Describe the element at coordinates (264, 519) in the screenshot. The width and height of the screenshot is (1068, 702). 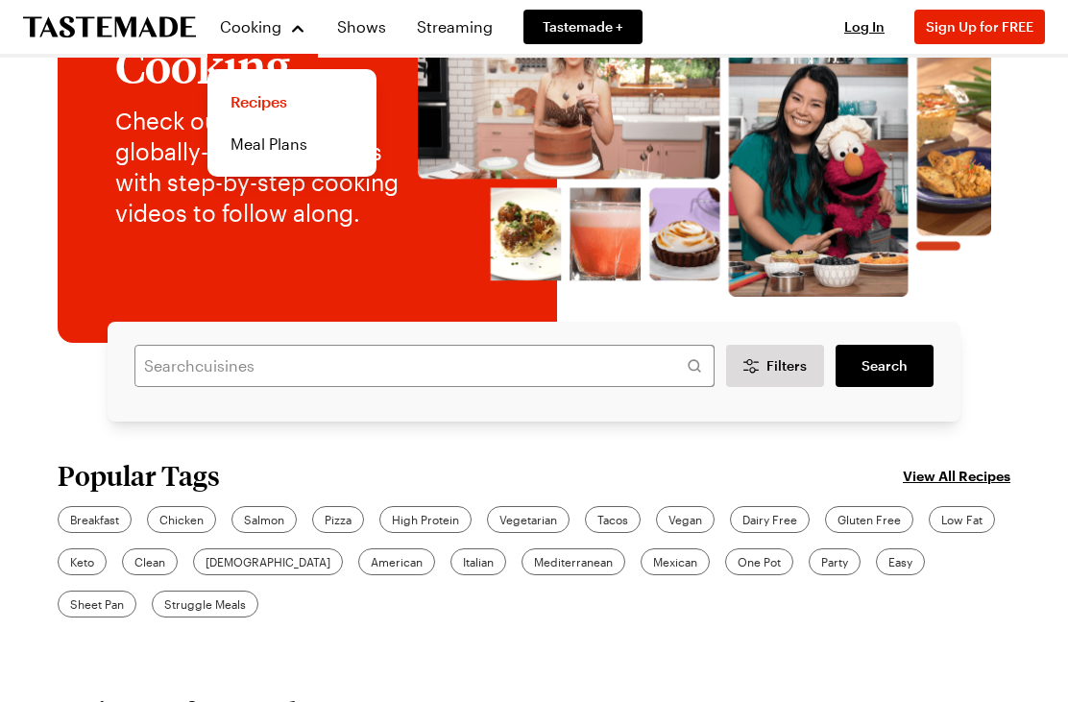
I see `a: Salmon` at that location.